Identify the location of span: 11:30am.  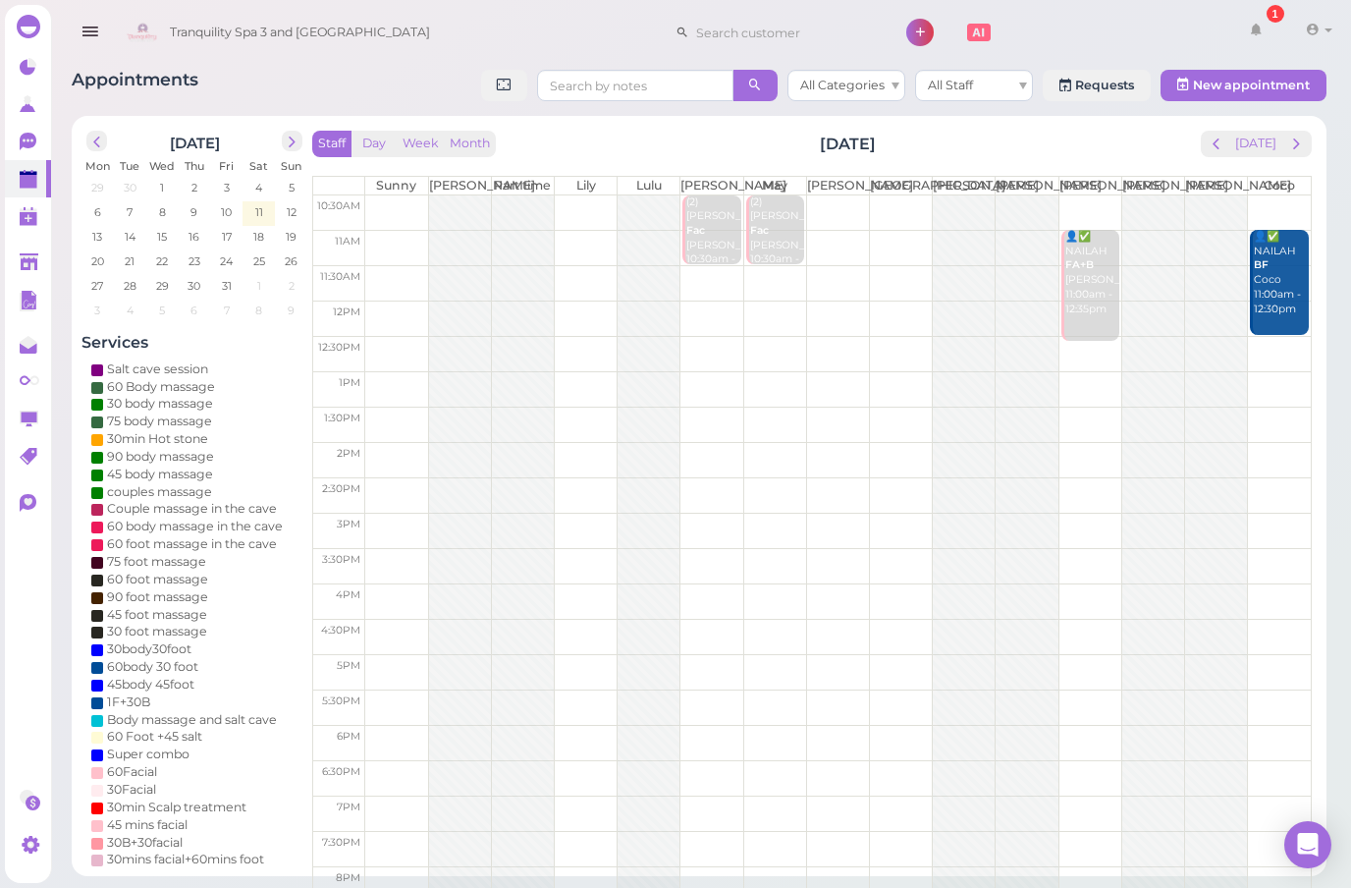
(340, 276).